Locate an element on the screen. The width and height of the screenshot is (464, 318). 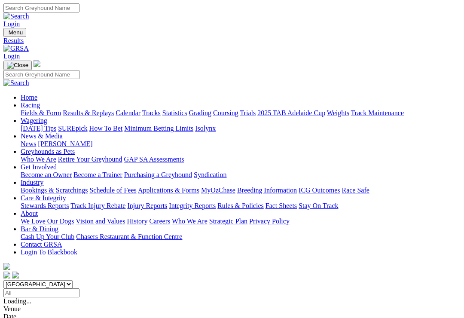
a: Racing is located at coordinates (30, 105).